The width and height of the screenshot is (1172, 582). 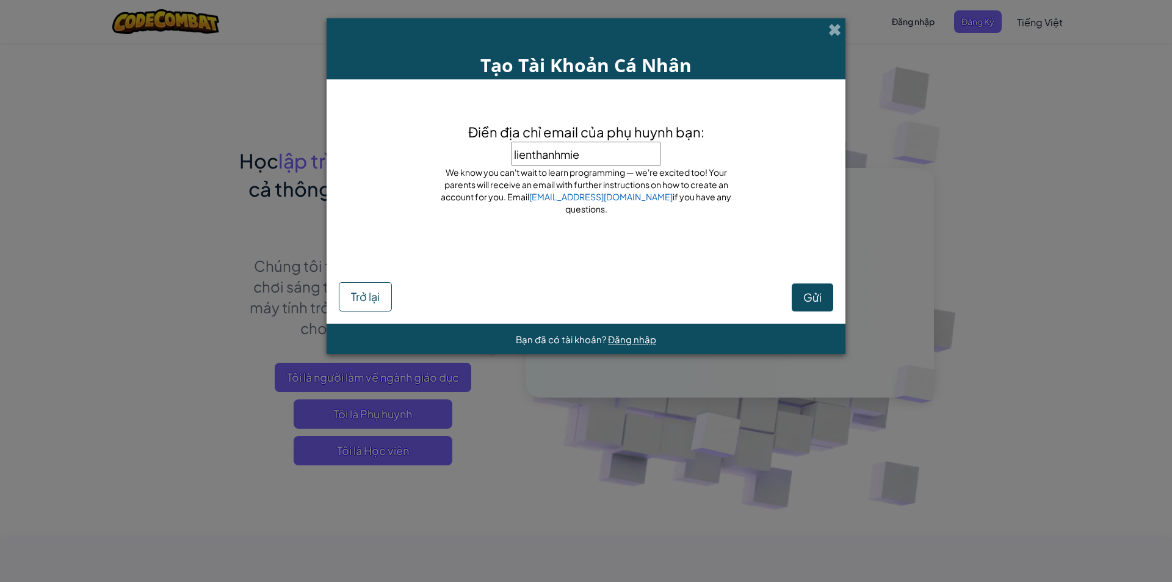 What do you see at coordinates (562, 339) in the screenshot?
I see `span: Bạn đã có tài khoản?` at bounding box center [562, 339].